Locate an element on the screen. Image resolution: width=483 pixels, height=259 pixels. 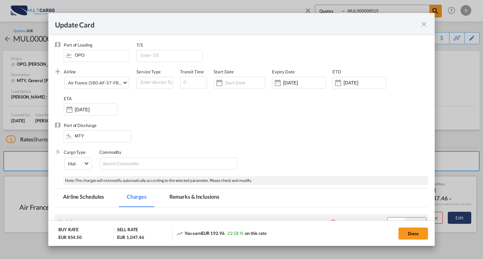
label: Port of Loading is located at coordinates (78, 45).